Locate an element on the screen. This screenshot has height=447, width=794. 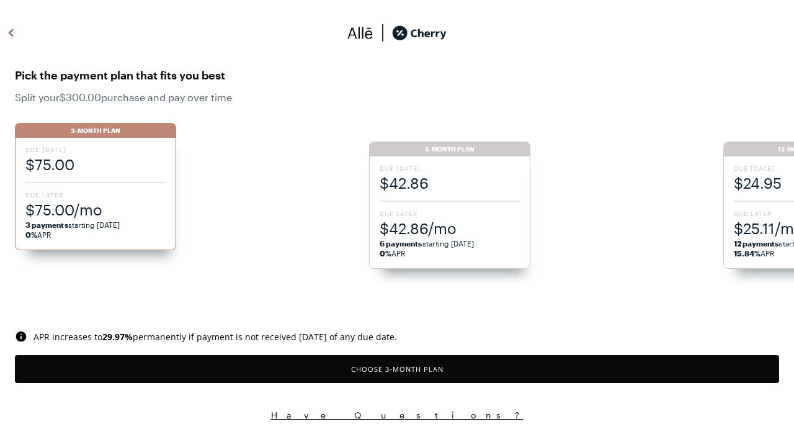
button: Choose 3-Month Plan is located at coordinates (397, 368).